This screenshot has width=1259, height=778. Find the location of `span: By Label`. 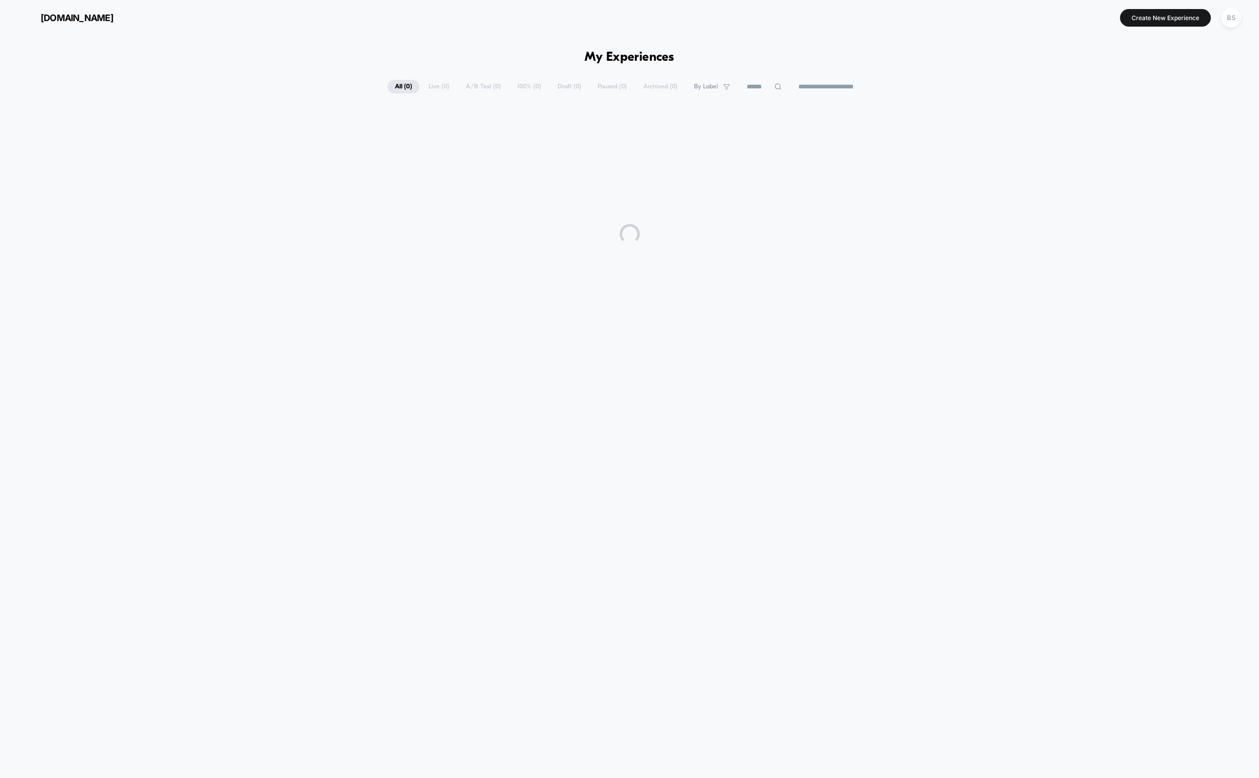

span: By Label is located at coordinates (706, 86).